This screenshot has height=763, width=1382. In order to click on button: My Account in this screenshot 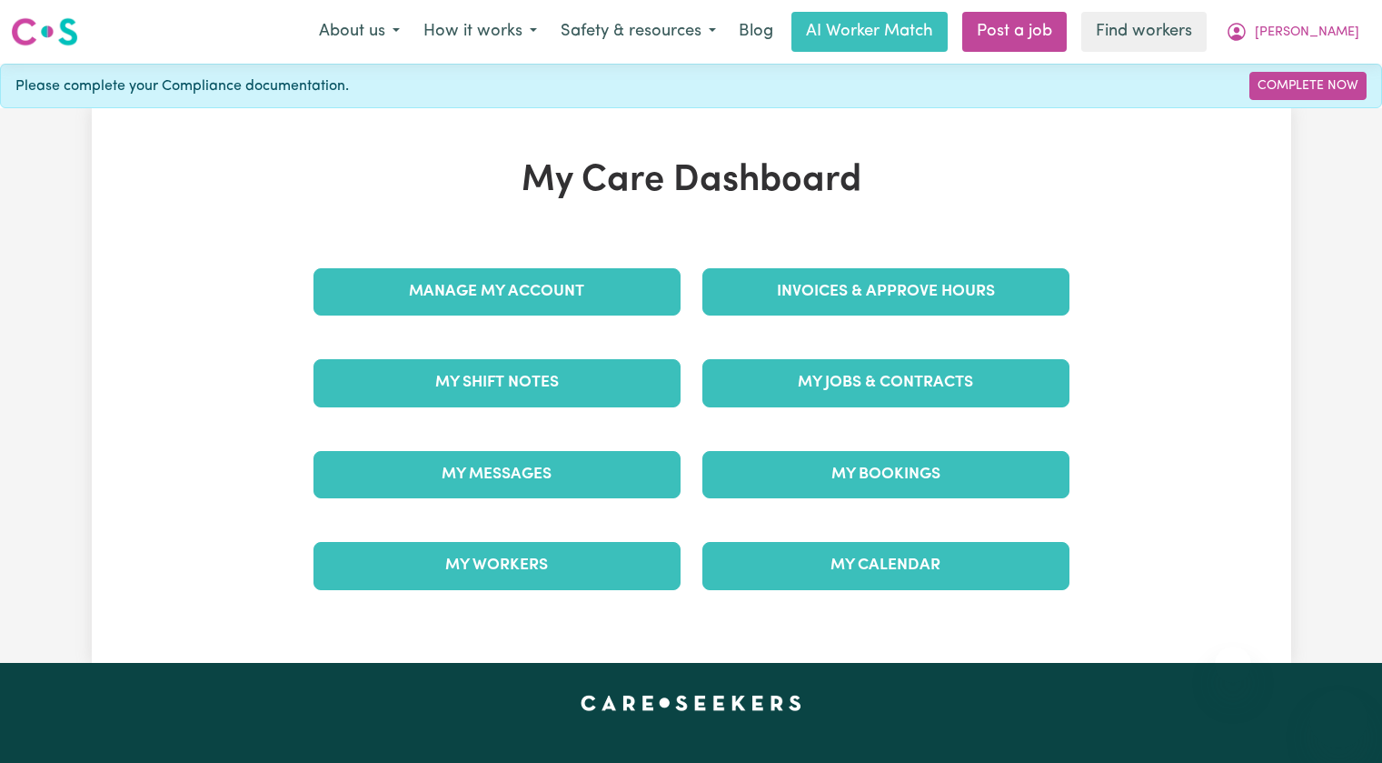, I will do `click(1292, 32)`.